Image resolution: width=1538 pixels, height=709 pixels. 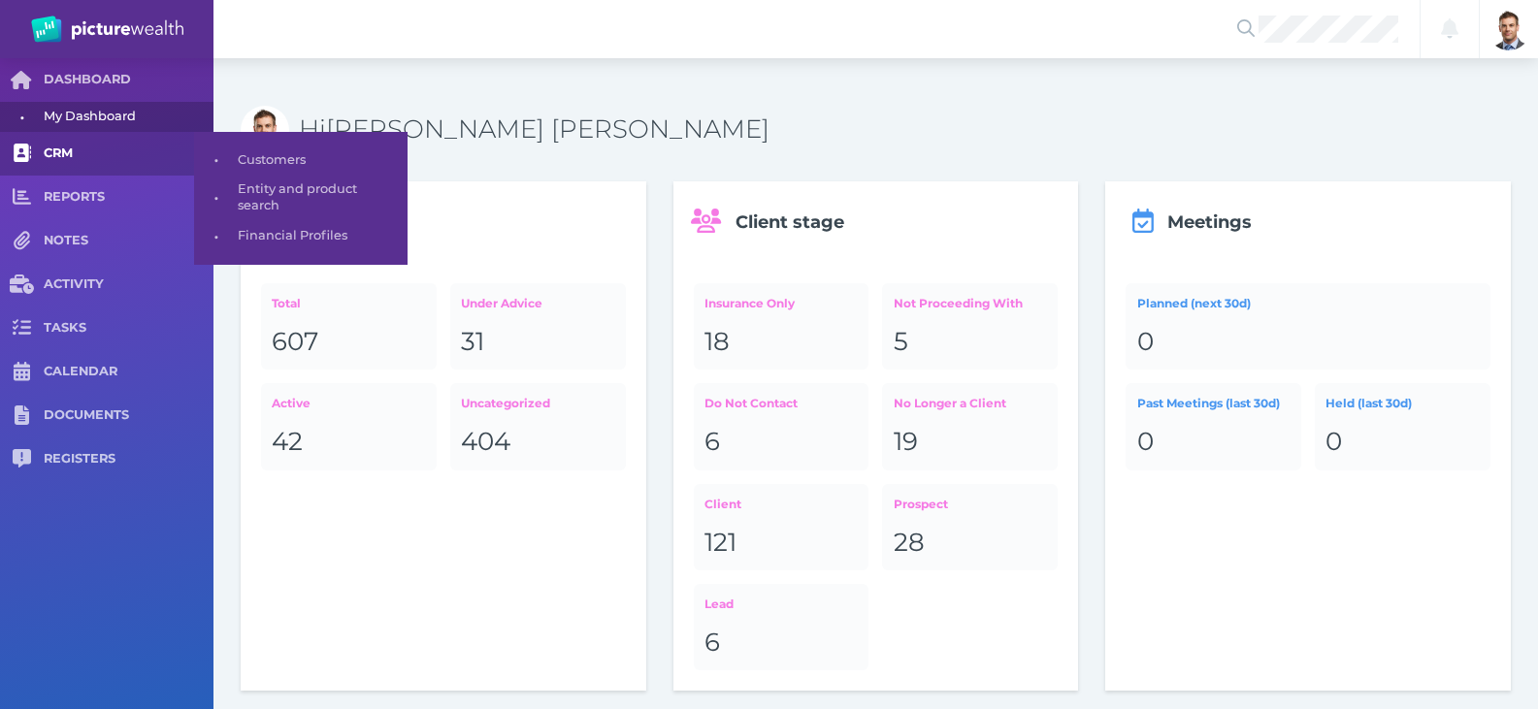 I want to click on a: Total607, so click(x=348, y=326).